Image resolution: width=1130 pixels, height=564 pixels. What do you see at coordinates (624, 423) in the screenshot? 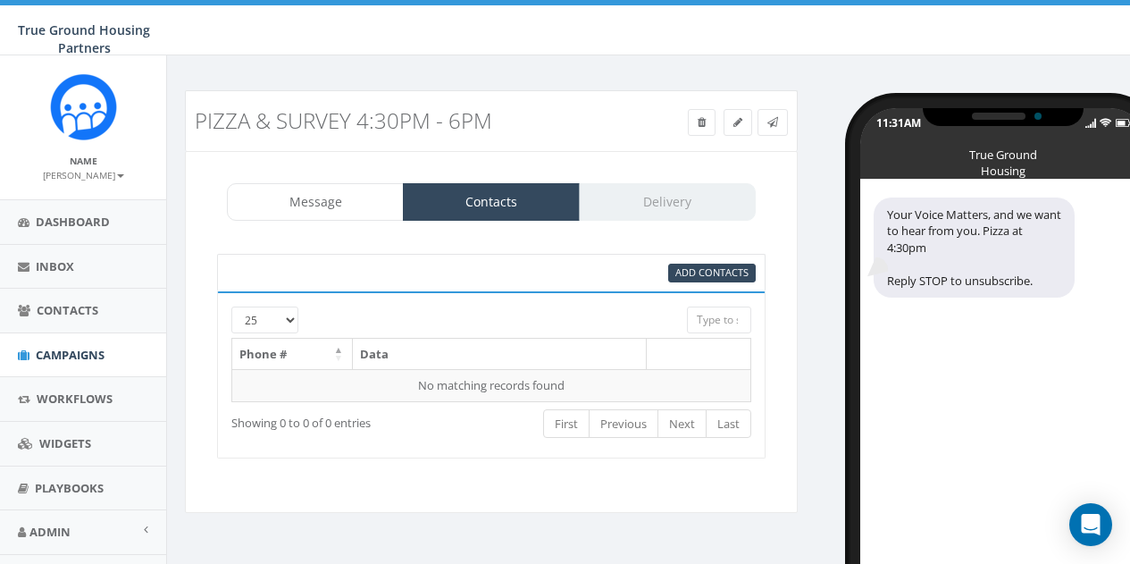
I see `a: Previous` at bounding box center [624, 423].